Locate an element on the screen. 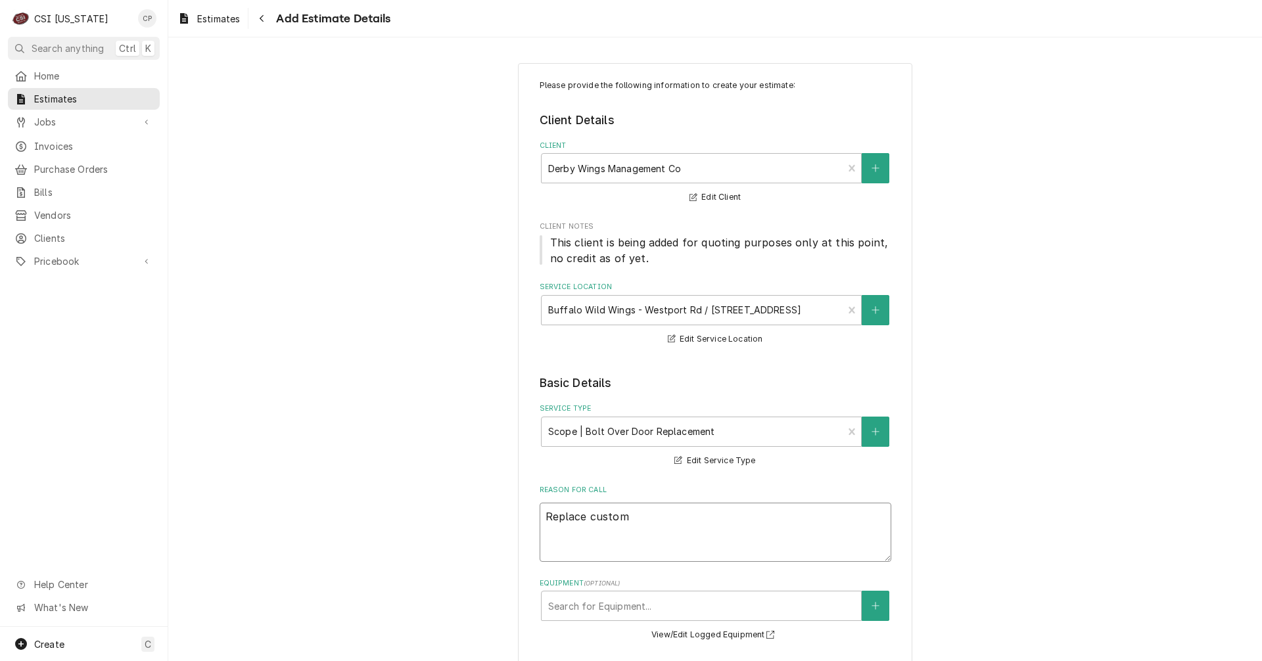  span: This client is being added for quoting purposes only at this point, no credit as of yet. is located at coordinates (721, 250).